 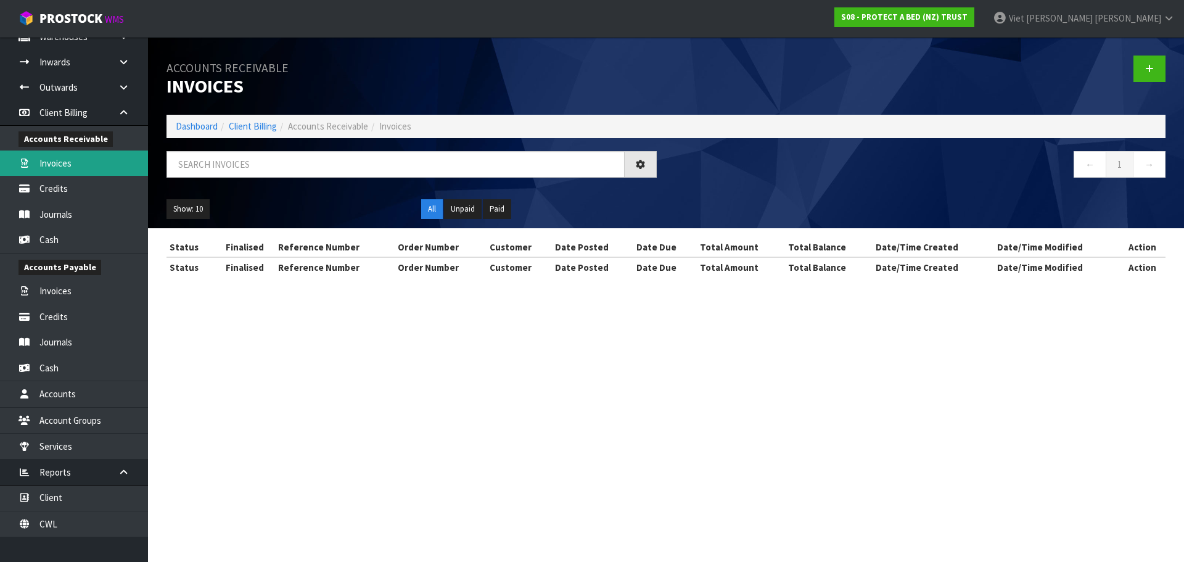 I want to click on a: Dashboard, so click(x=197, y=126).